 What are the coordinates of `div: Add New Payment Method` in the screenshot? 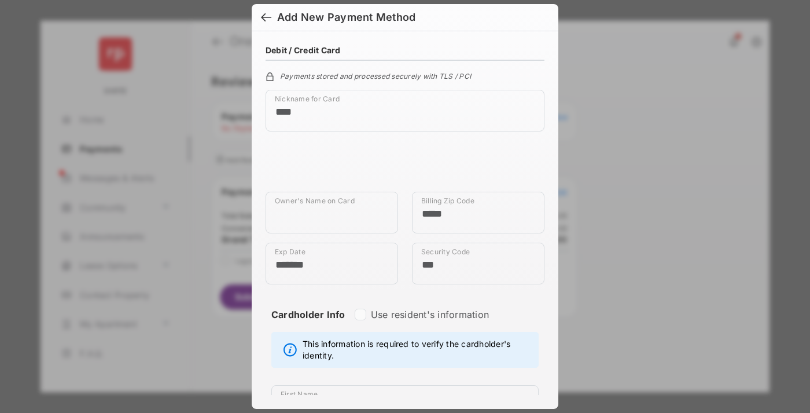 It's located at (346, 17).